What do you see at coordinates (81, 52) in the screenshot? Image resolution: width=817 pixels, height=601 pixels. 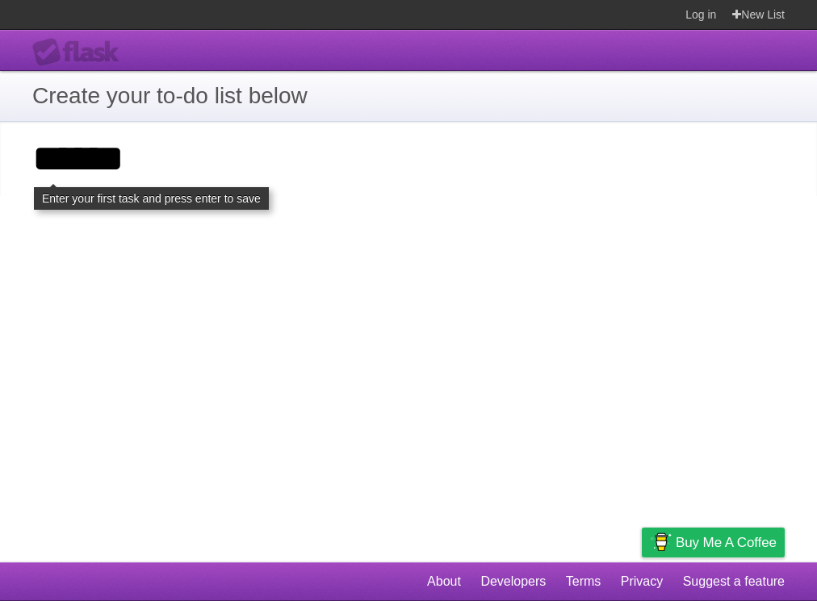 I see `div: Flask` at bounding box center [81, 52].